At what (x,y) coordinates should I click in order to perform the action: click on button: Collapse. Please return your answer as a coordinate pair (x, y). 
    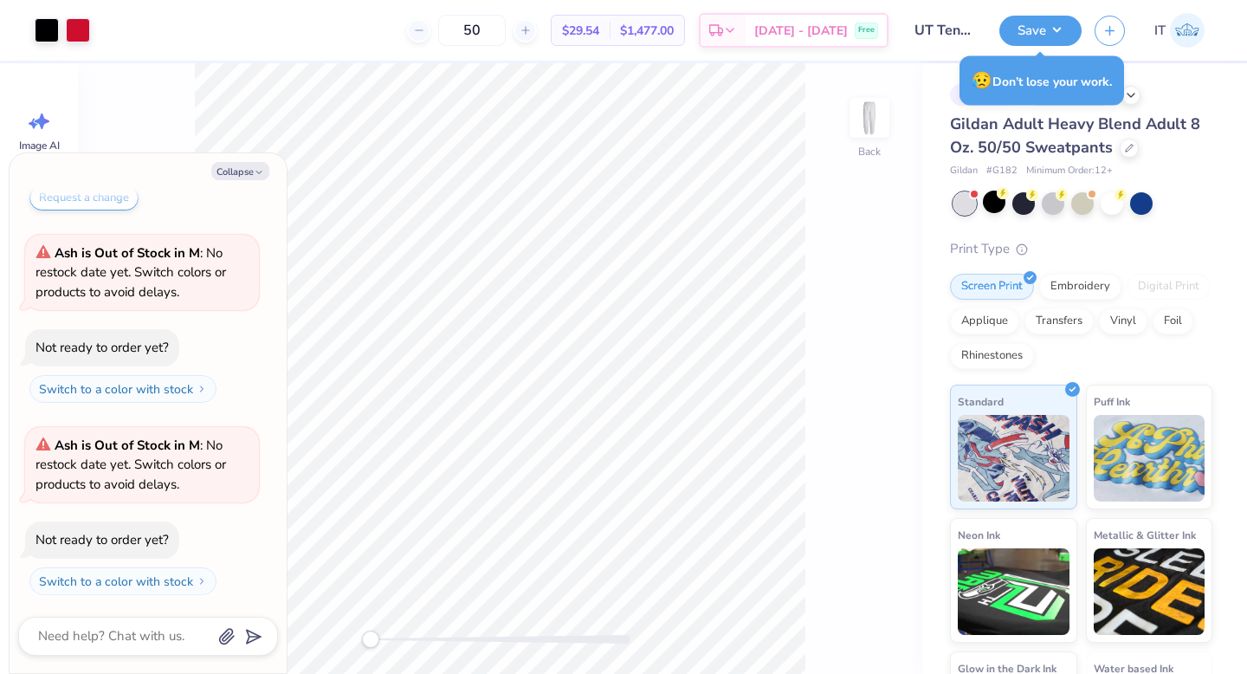
    Looking at the image, I should click on (240, 171).